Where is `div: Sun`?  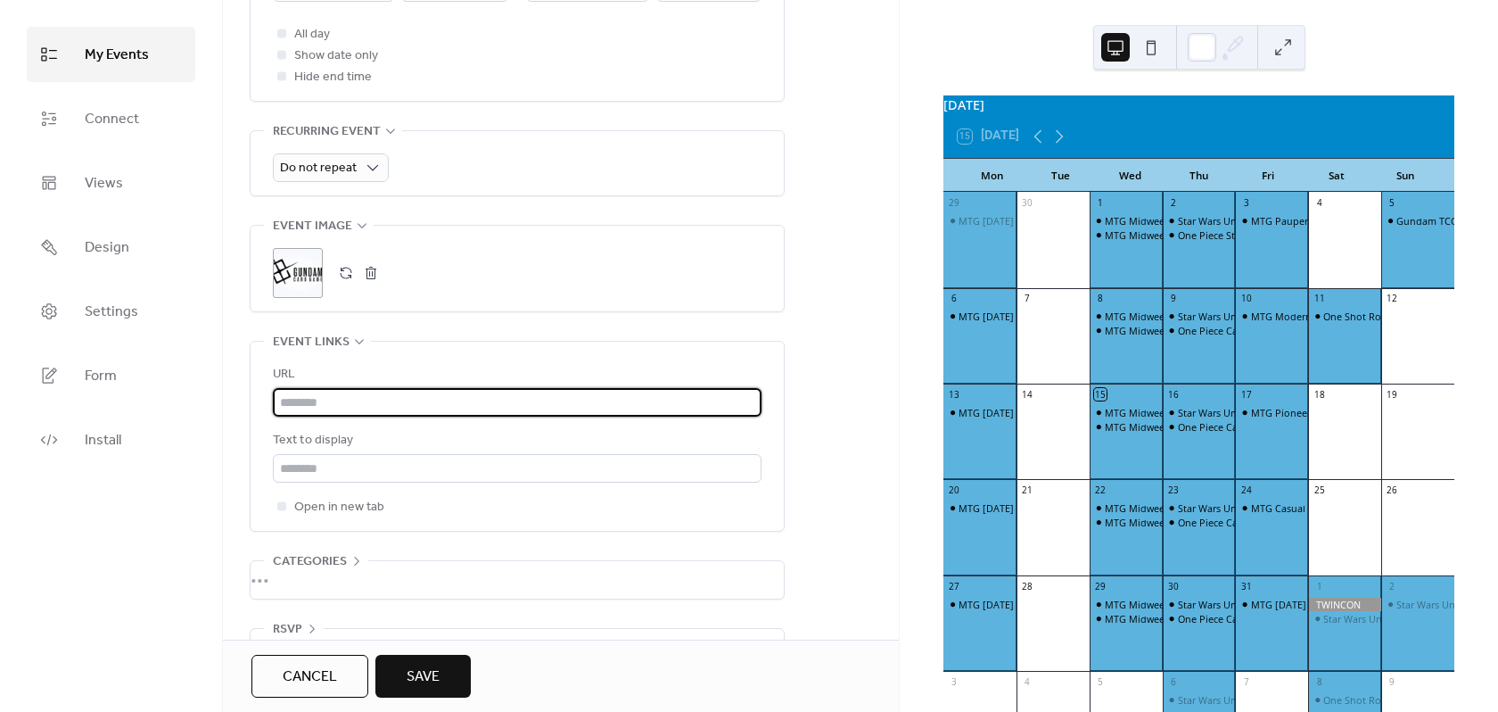 div: Sun is located at coordinates (1405, 176).